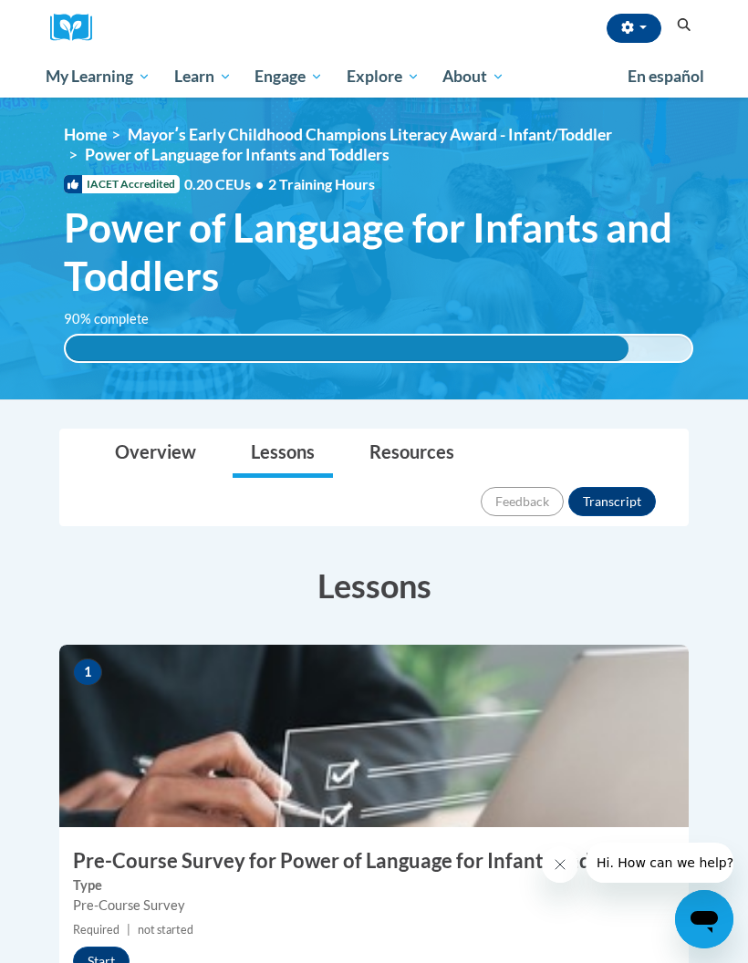 Image resolution: width=748 pixels, height=963 pixels. I want to click on span: Engage, so click(288, 77).